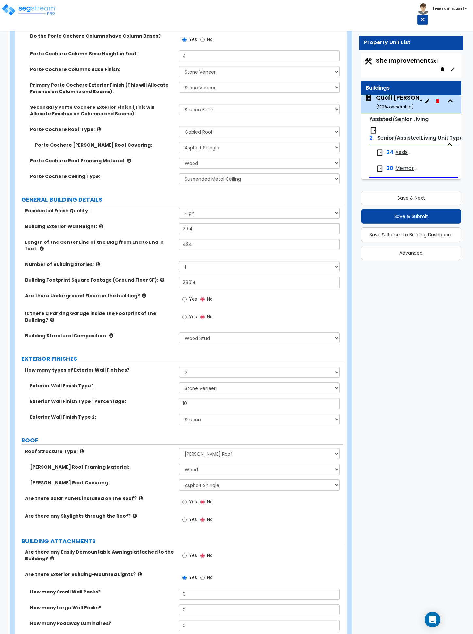  Describe the element at coordinates (100, 280) in the screenshot. I see `label: Building Footprint Square Footage (Ground Floor SF):` at that location.